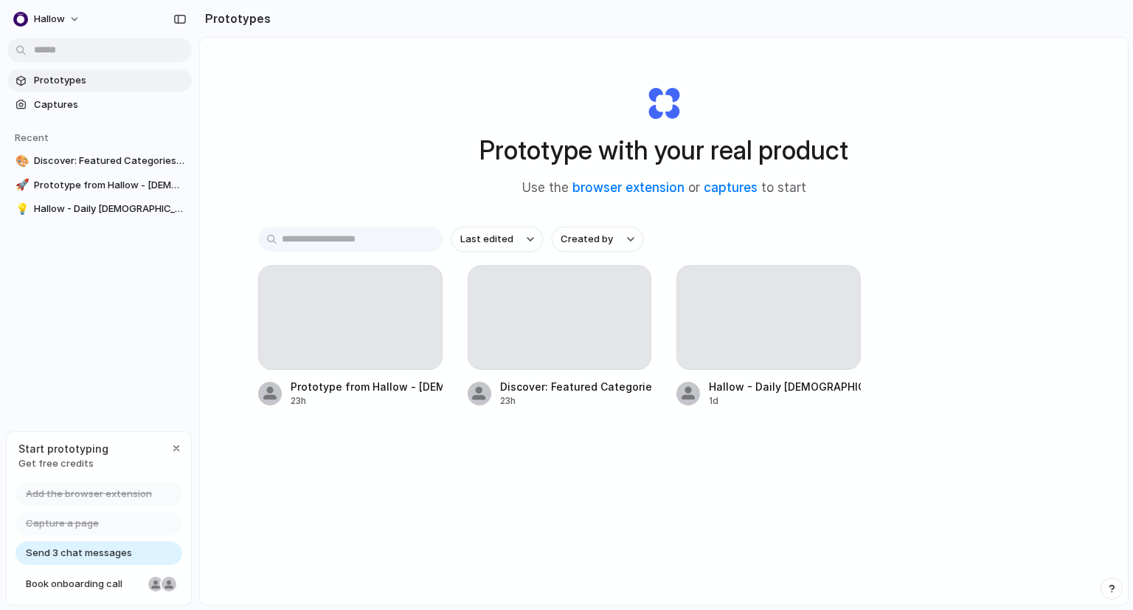 This screenshot has height=610, width=1133. What do you see at coordinates (47, 19) in the screenshot?
I see `button: Hallow` at bounding box center [47, 19].